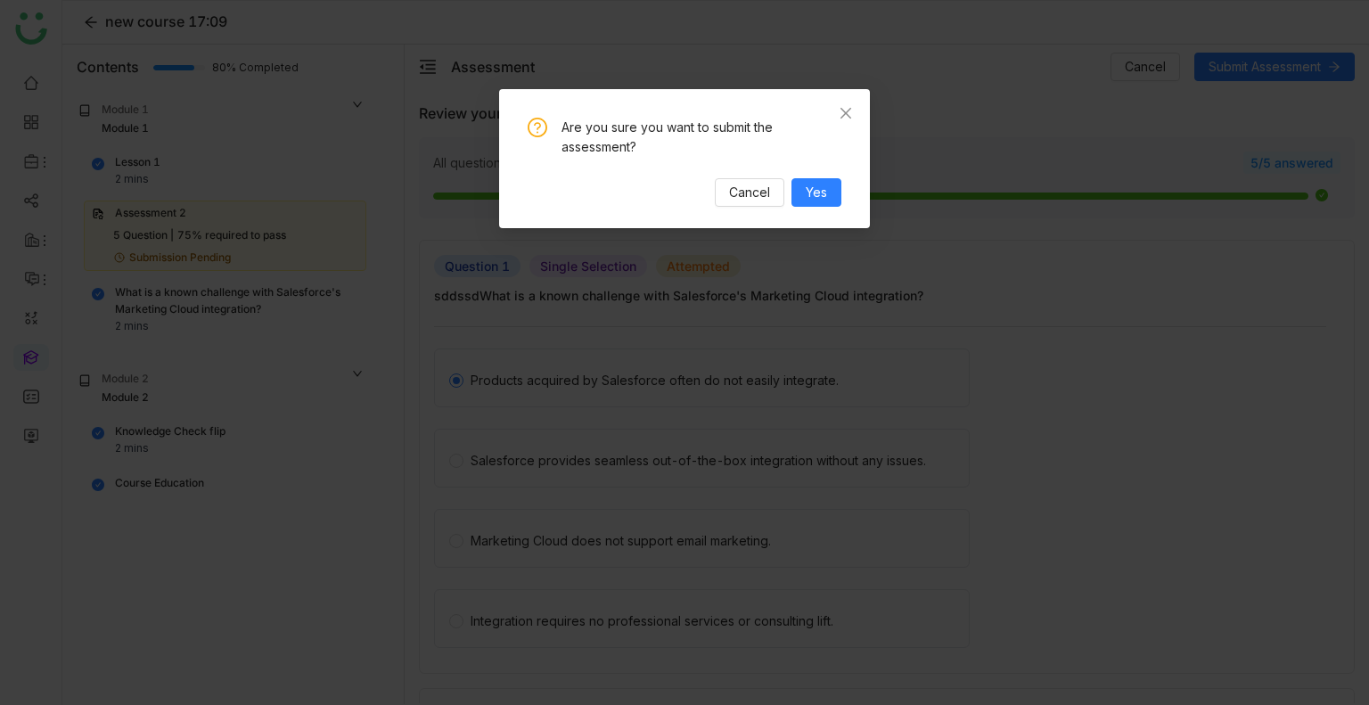 Image resolution: width=1369 pixels, height=705 pixels. I want to click on button: Close, so click(846, 113).